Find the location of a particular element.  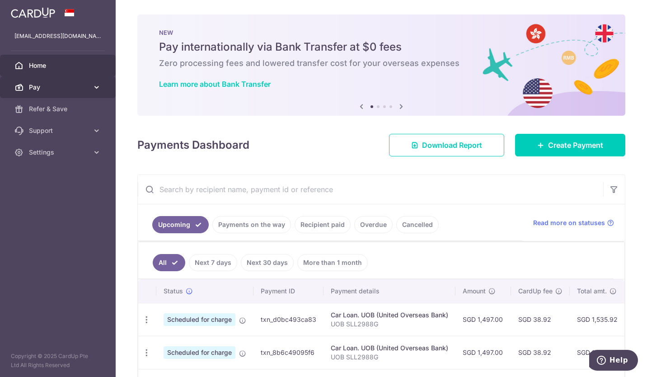

a: Next 7 days is located at coordinates (213, 263).